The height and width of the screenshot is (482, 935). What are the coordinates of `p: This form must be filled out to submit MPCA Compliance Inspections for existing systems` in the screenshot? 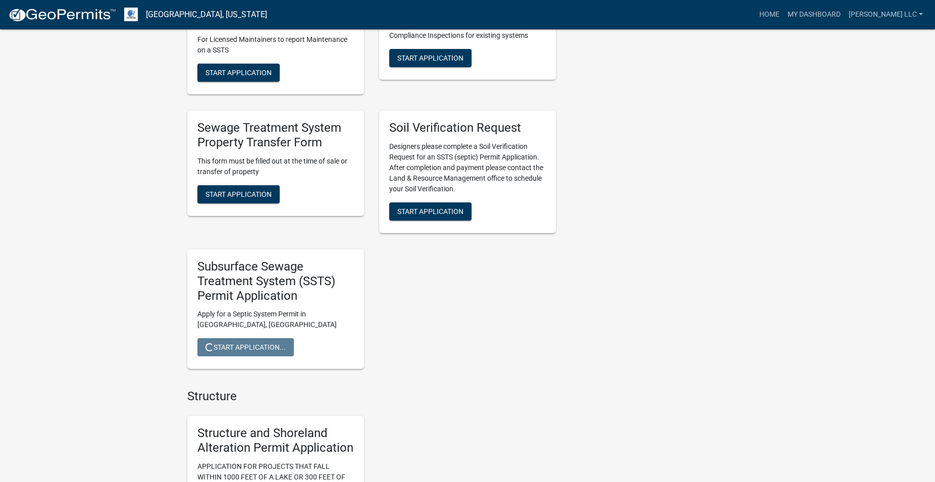 It's located at (468, 30).